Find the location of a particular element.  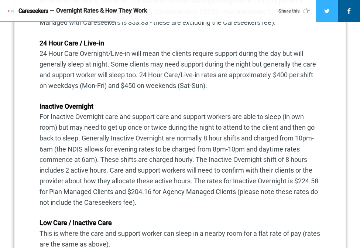

a: Careseekers is located at coordinates (28, 11).